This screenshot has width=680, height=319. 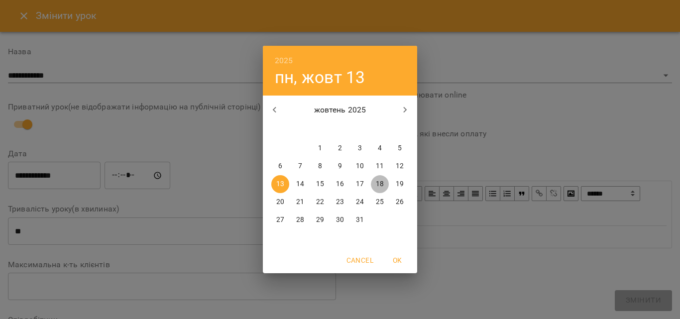 I want to click on p: 13, so click(x=280, y=184).